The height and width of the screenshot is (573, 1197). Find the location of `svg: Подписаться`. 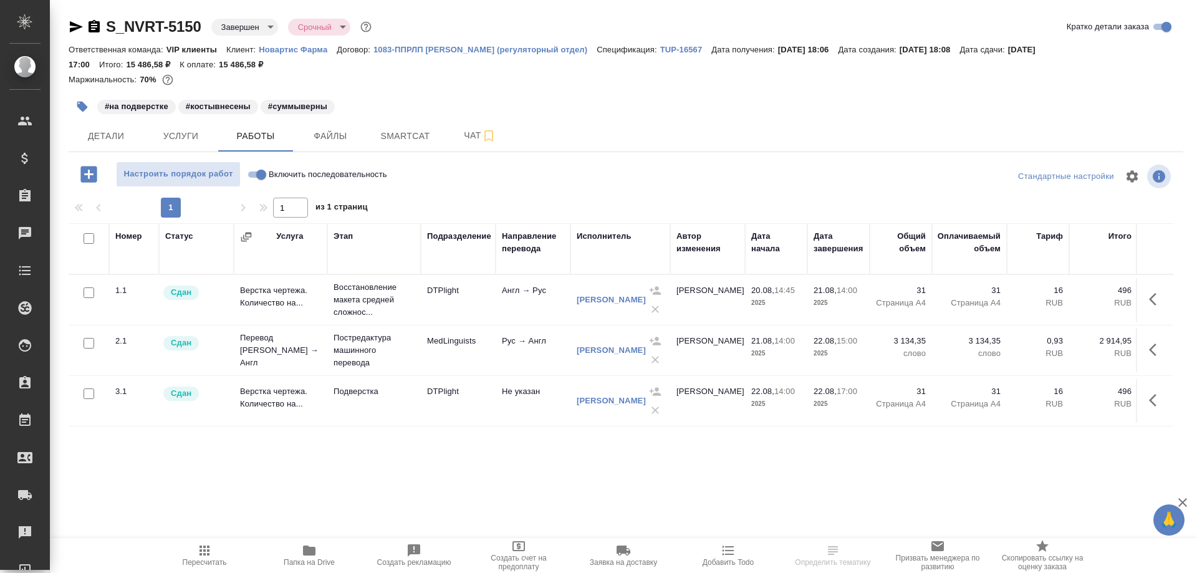

svg: Подписаться is located at coordinates (489, 136).